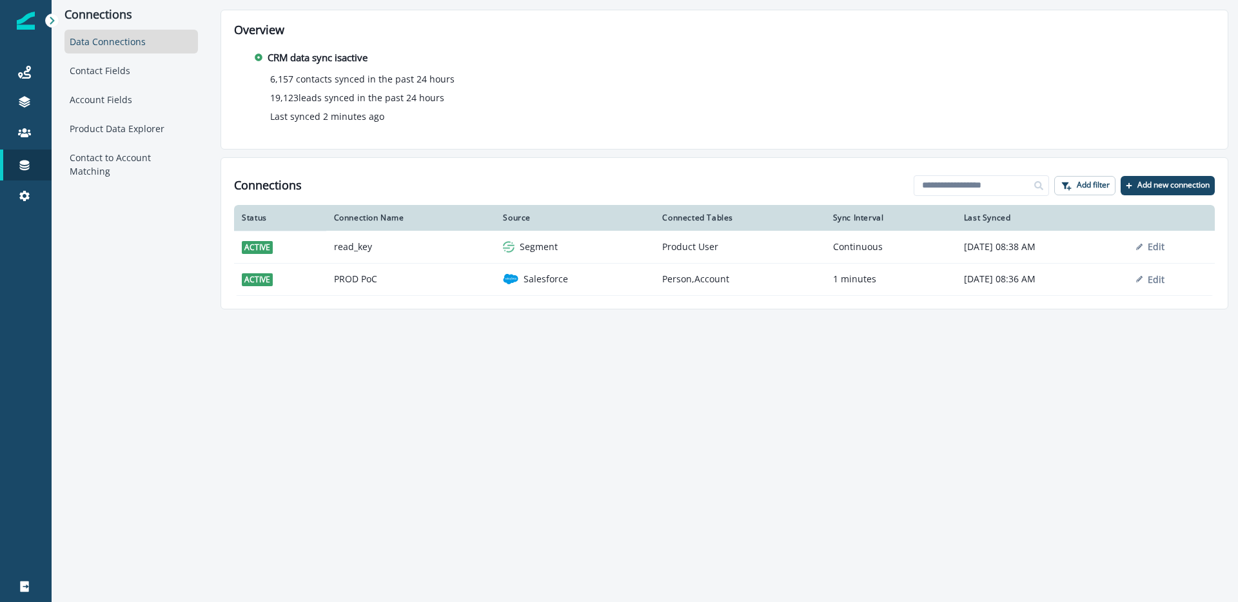 This screenshot has height=602, width=1238. I want to click on p: Connections, so click(131, 15).